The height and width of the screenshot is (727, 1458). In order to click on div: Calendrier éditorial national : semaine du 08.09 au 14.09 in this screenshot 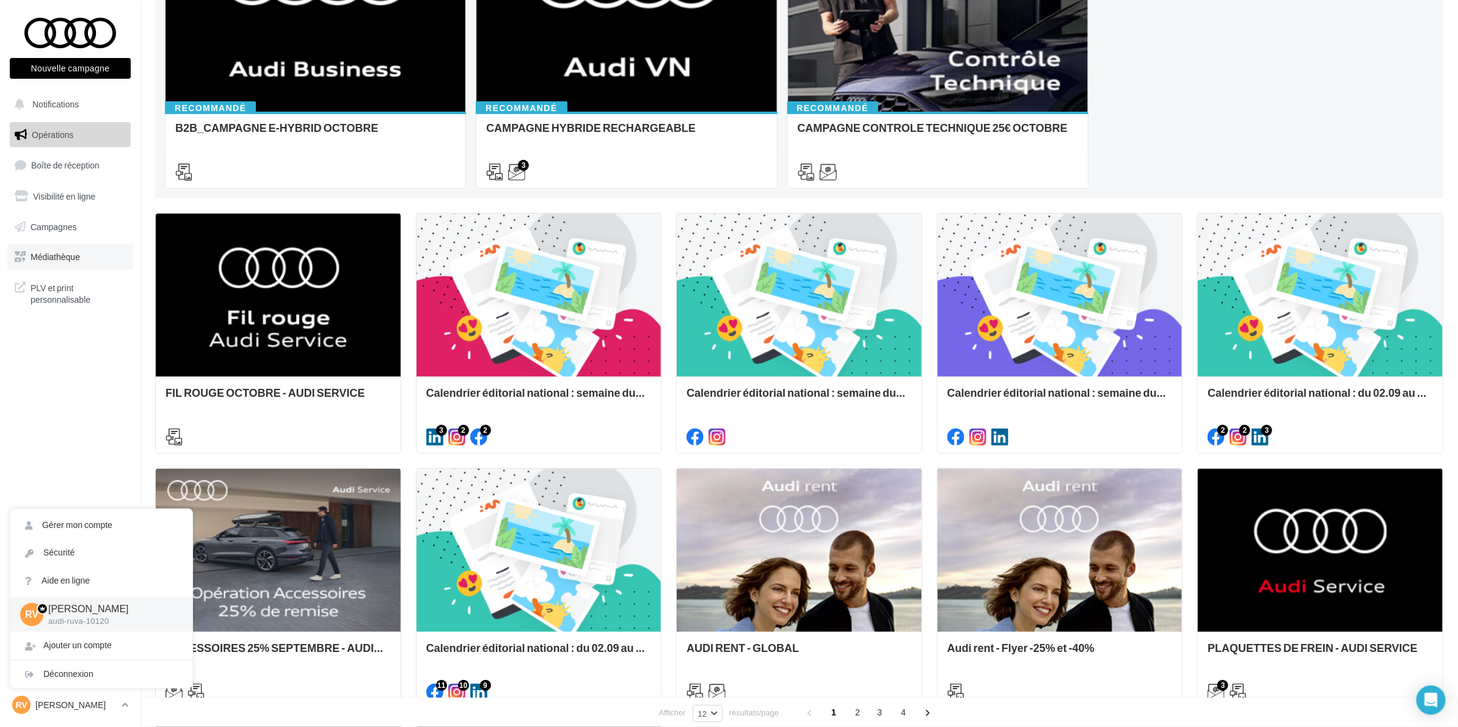, I will do `click(1060, 399)`.